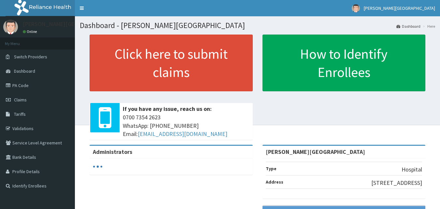  Describe the element at coordinates (428, 26) in the screenshot. I see `li: Here` at that location.